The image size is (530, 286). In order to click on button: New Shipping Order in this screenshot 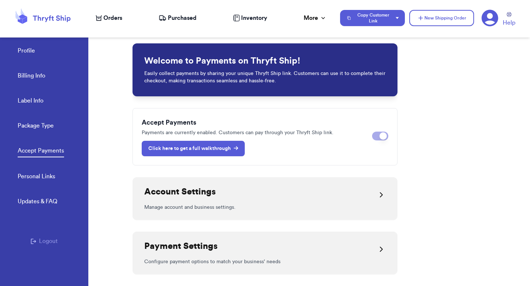, I will do `click(441, 18)`.